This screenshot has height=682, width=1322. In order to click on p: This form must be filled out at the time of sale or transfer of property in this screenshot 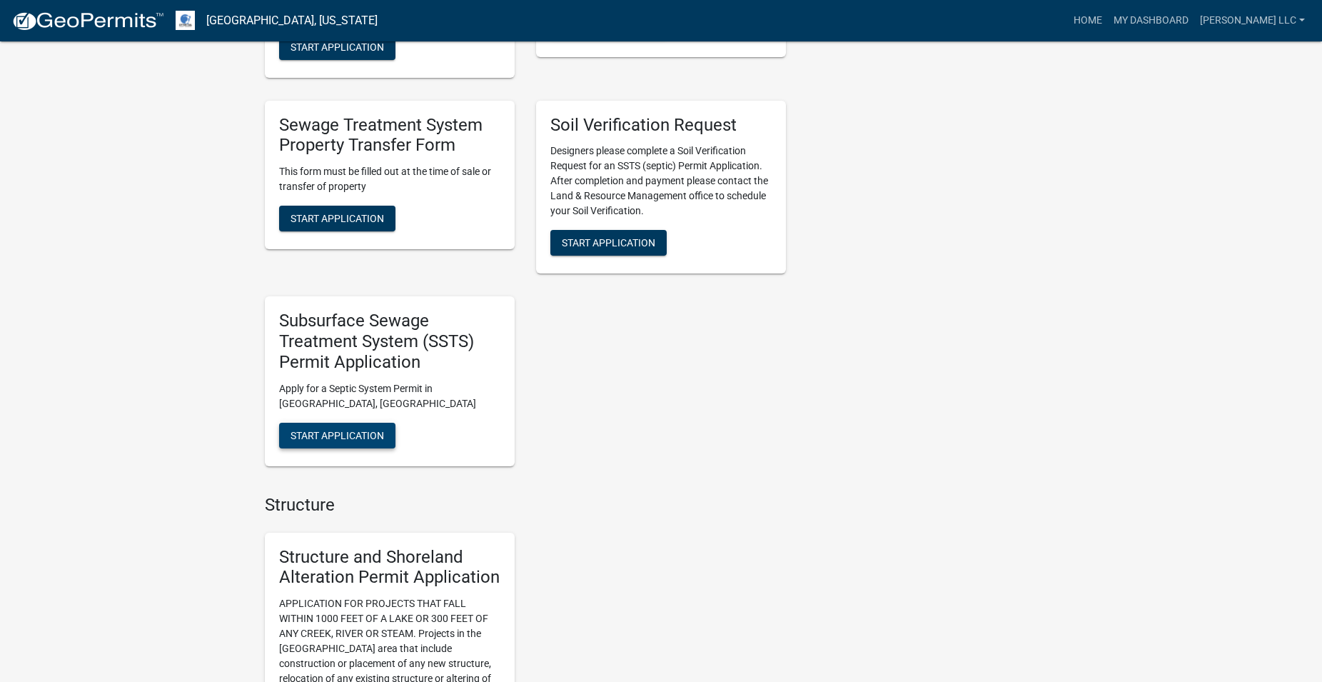, I will do `click(390, 179)`.